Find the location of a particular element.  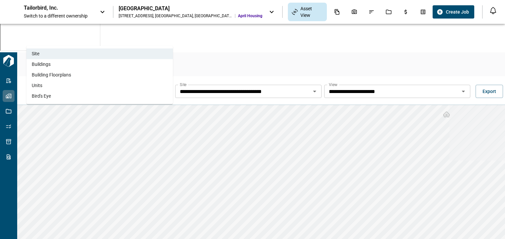

div: Jobs is located at coordinates (389, 12).